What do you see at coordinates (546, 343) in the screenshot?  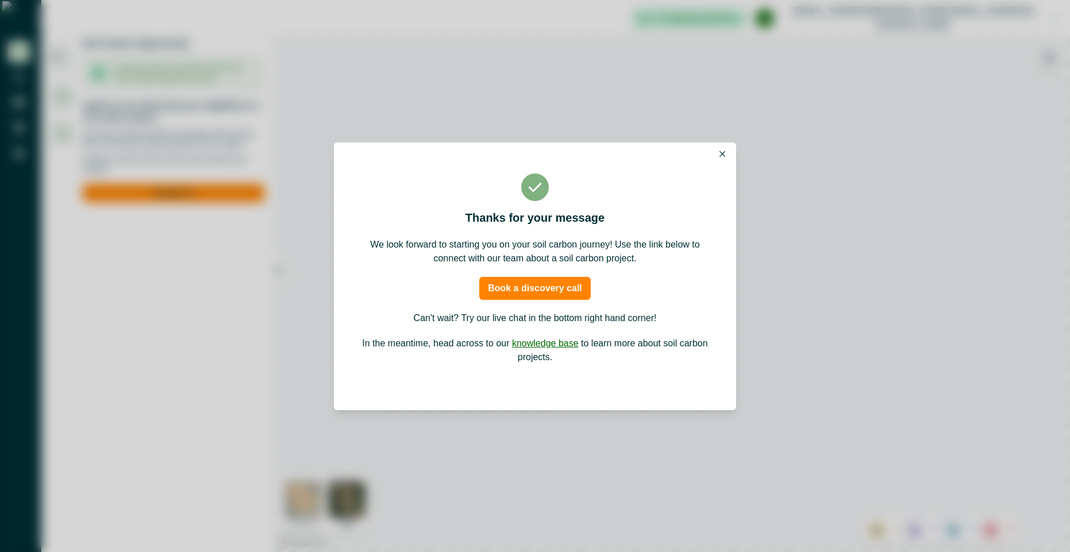 I see `a: knowledge base` at bounding box center [546, 343].